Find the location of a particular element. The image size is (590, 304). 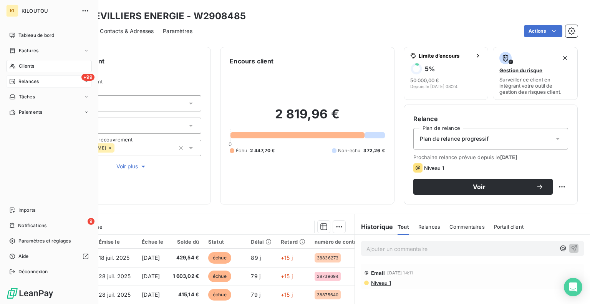

span: Email is located at coordinates (378, 273).